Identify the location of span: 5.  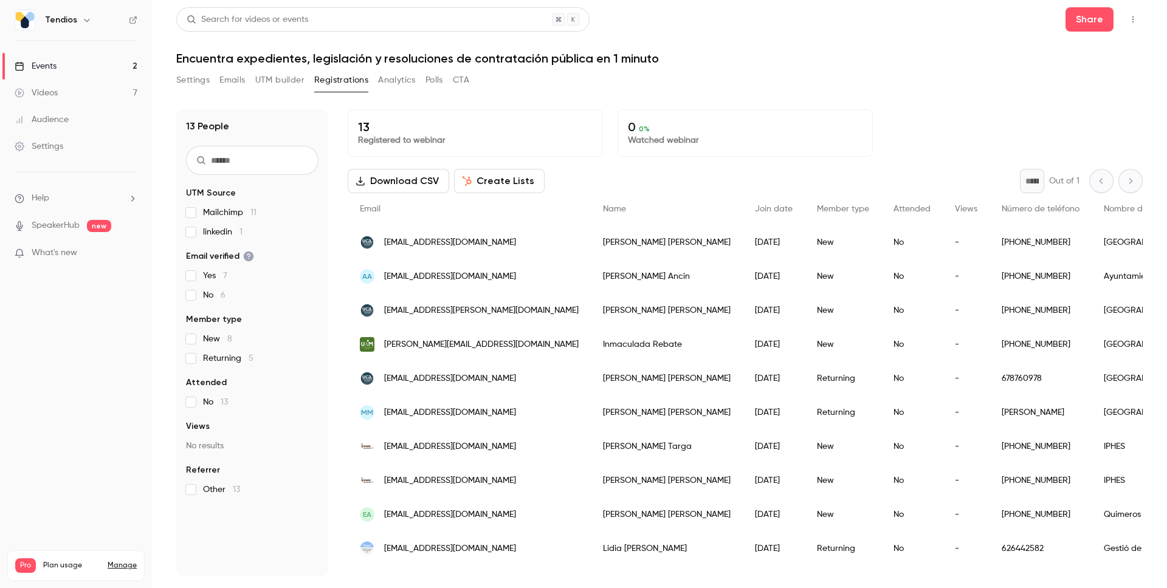
(251, 359).